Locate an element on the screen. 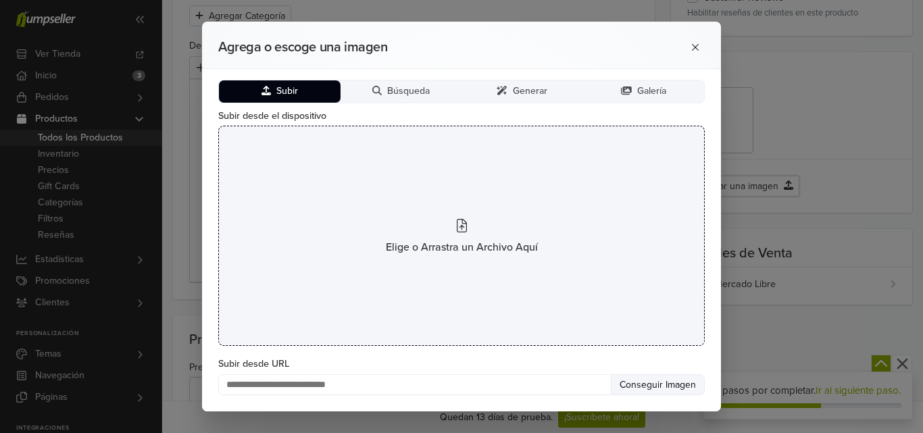  button: Búsqueda is located at coordinates (401, 91).